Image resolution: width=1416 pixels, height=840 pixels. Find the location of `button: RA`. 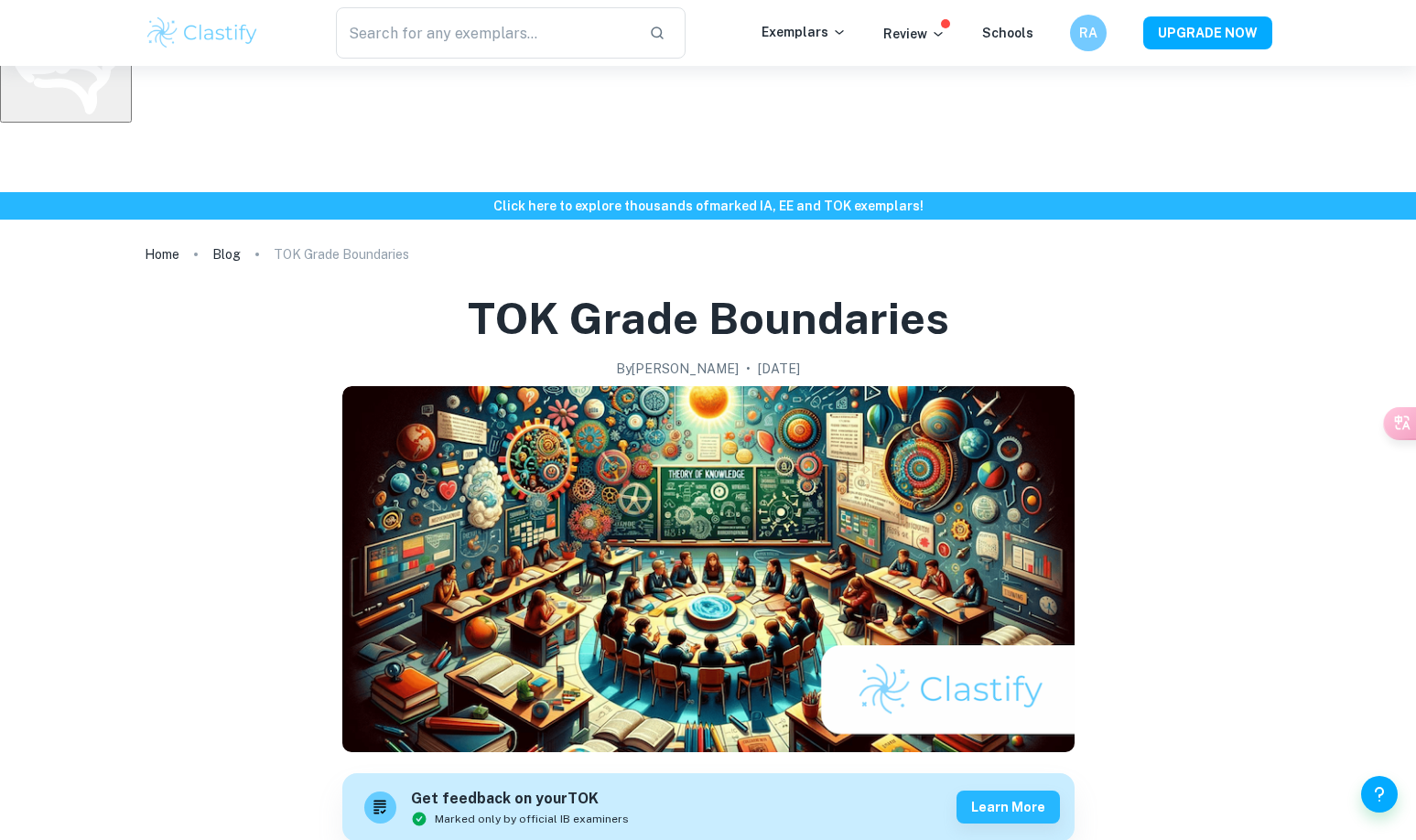

button: RA is located at coordinates (1088, 32).